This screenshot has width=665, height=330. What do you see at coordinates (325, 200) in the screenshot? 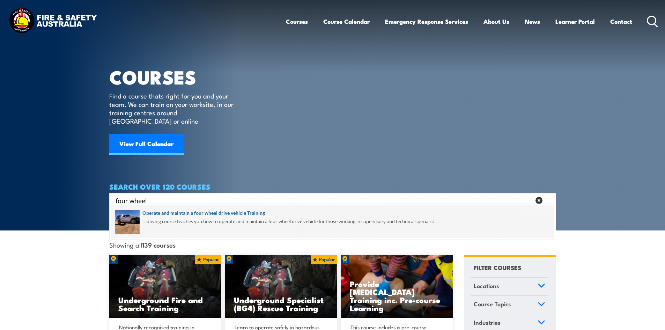
I see `form: Search form` at bounding box center [325, 200].